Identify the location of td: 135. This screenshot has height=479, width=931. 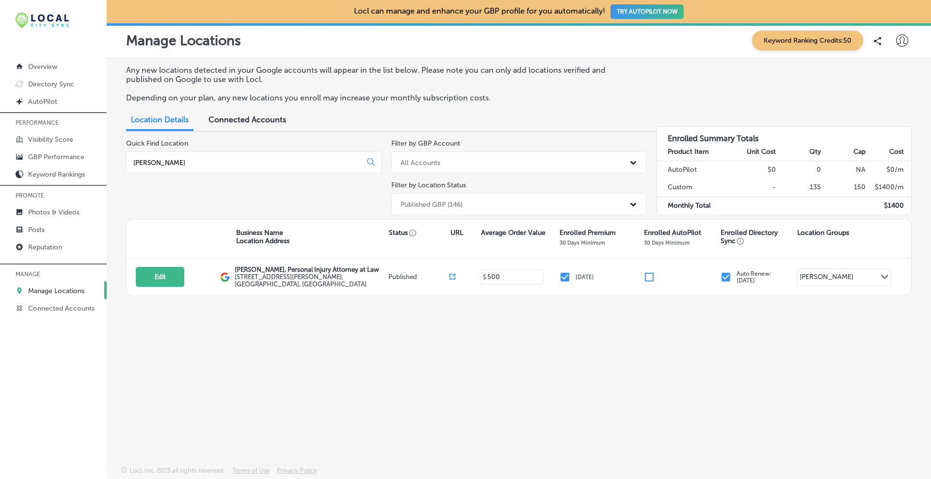
(799, 187).